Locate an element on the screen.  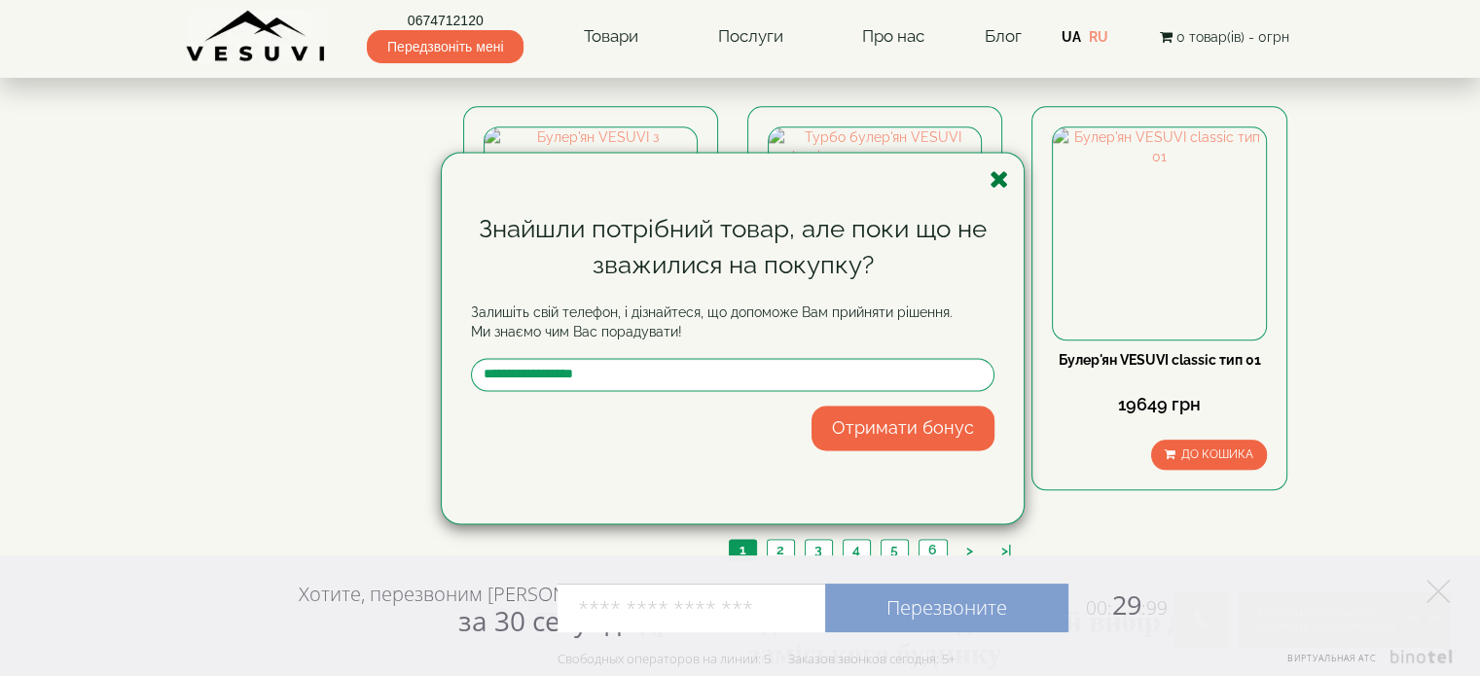
span: 00: is located at coordinates (1098, 608).